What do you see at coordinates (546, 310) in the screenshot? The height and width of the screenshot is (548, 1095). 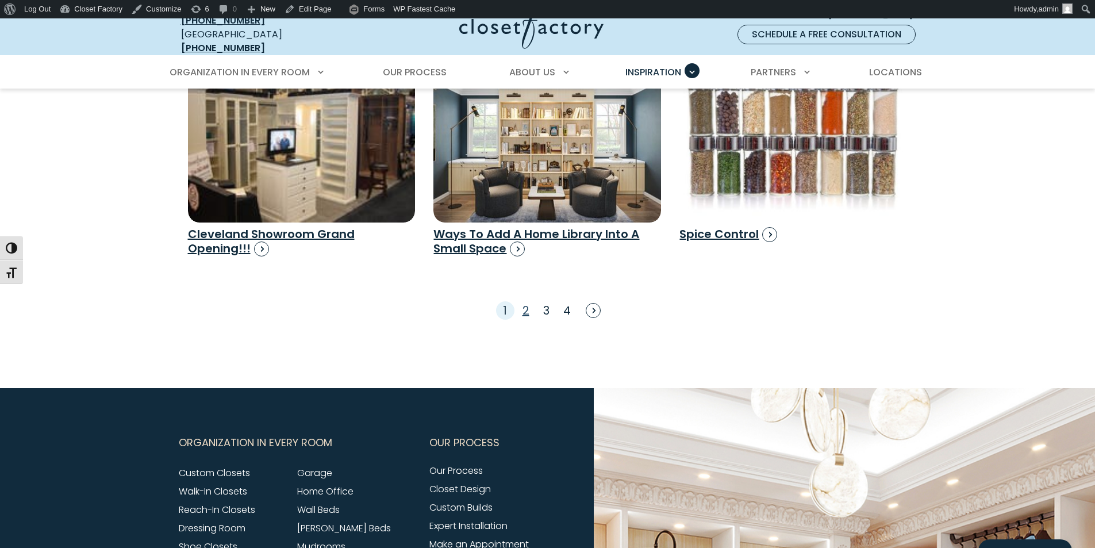 I see `a: 3` at bounding box center [546, 310].